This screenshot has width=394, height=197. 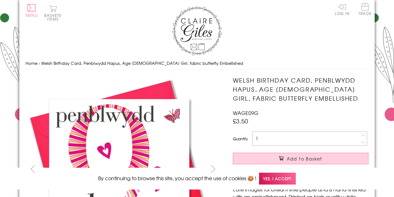 What do you see at coordinates (365, 10) in the screenshot?
I see `a: Trade` at bounding box center [365, 10].